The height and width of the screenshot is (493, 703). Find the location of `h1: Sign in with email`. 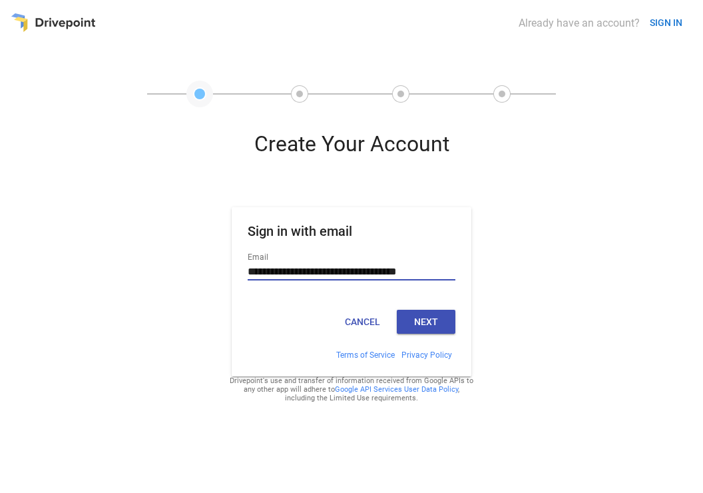

h1: Sign in with email is located at coordinates (352, 236).